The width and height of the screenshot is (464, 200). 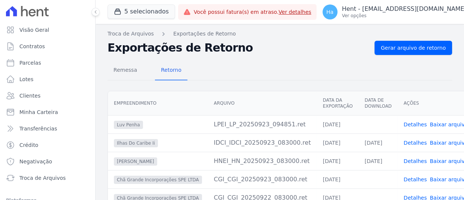 What do you see at coordinates (129, 125) in the screenshot?
I see `span: Luv Penha` at bounding box center [129, 125].